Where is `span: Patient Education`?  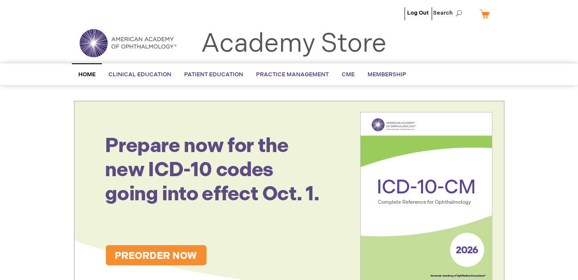
span: Patient Education is located at coordinates (214, 75).